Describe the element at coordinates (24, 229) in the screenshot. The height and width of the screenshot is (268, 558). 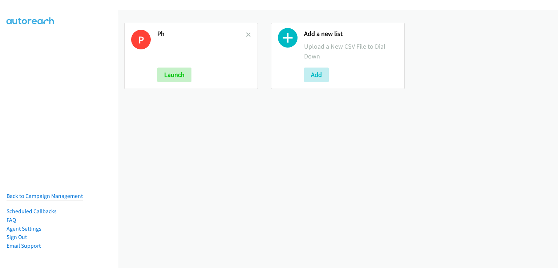
I see `a: Agent Settings` at that location.